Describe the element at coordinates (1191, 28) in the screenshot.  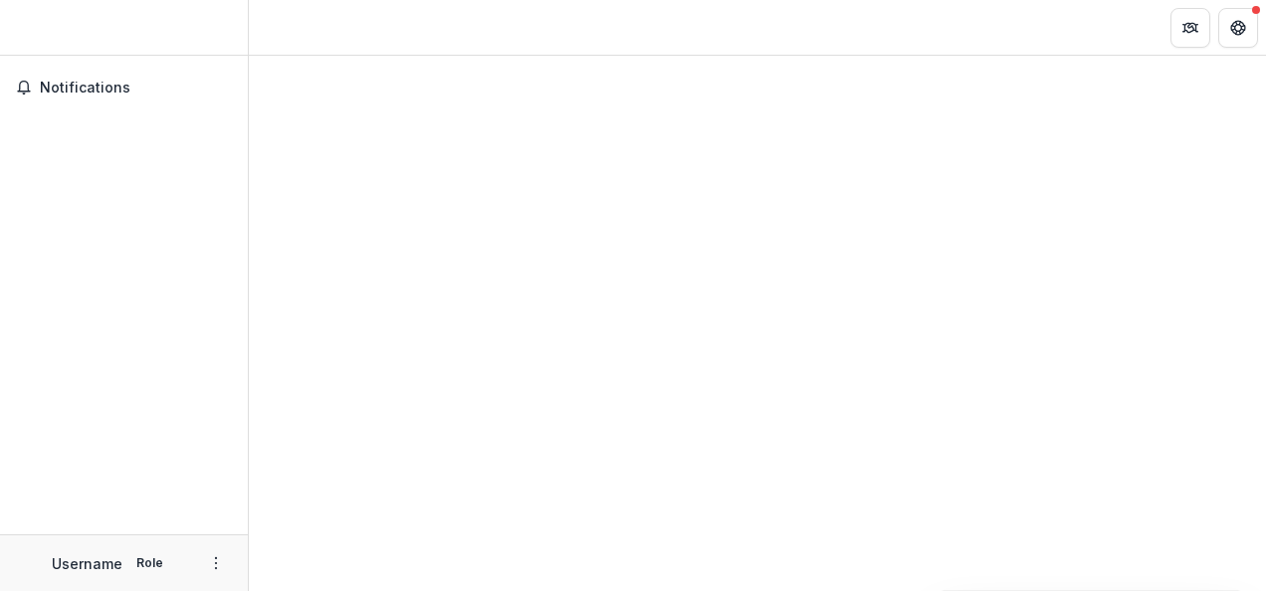
I see `button: Partners` at that location.